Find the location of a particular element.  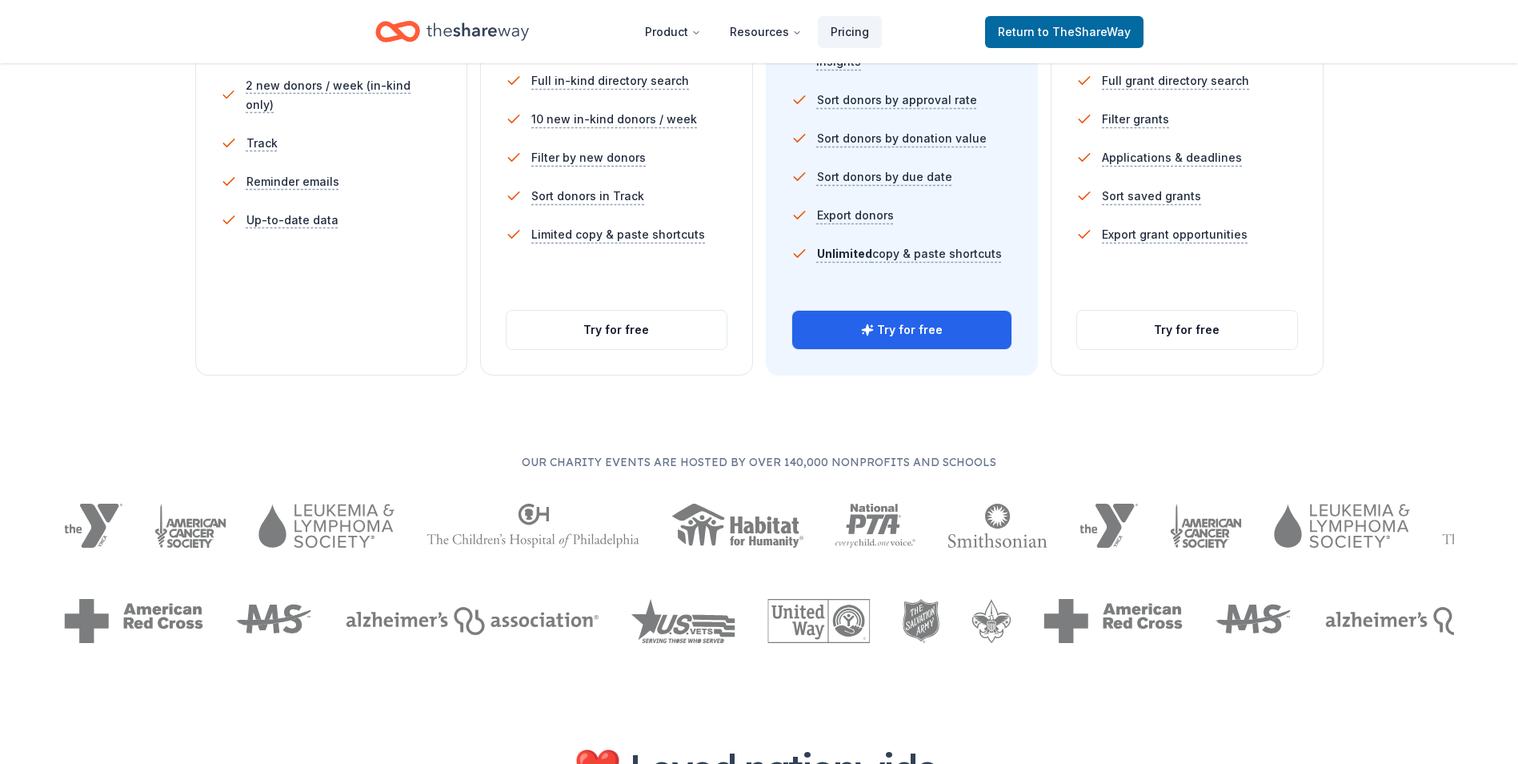

span: 10 new in-kind donors / week is located at coordinates (614, 119).